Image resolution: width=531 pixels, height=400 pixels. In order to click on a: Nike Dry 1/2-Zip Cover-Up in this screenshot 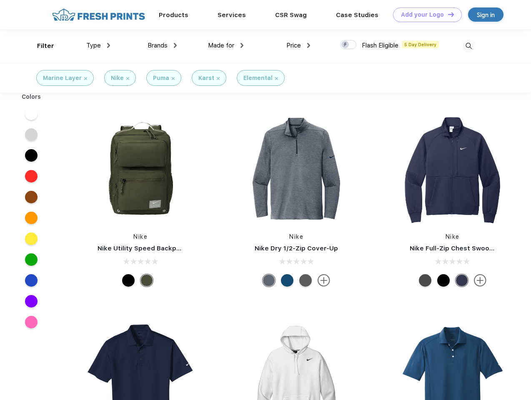, I will do `click(296, 248)`.